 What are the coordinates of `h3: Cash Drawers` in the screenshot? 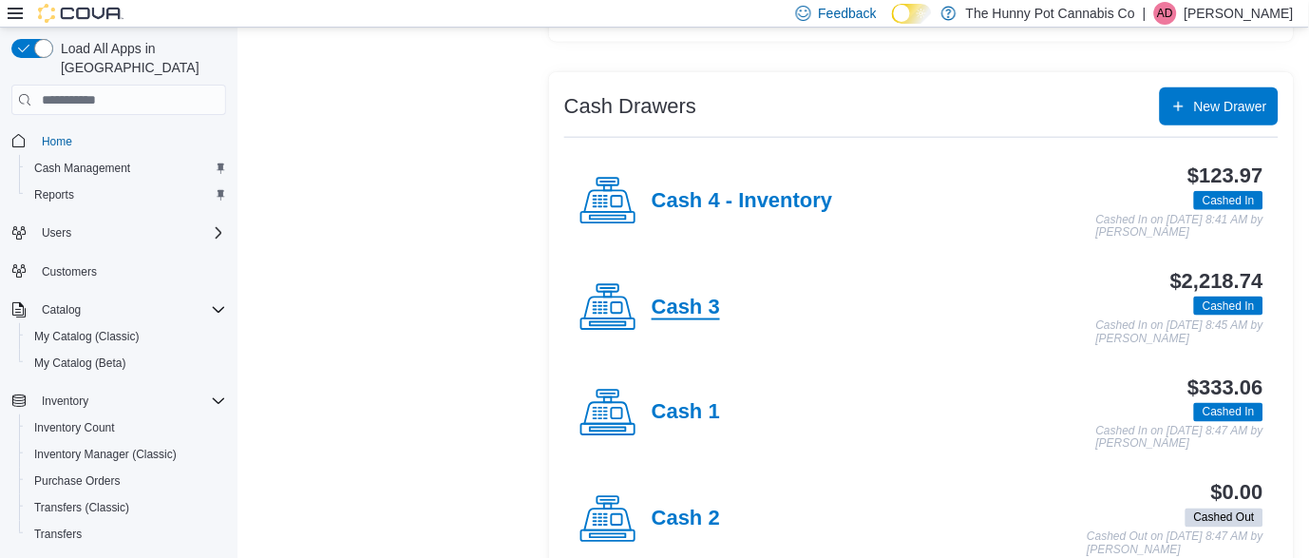 It's located at (630, 106).